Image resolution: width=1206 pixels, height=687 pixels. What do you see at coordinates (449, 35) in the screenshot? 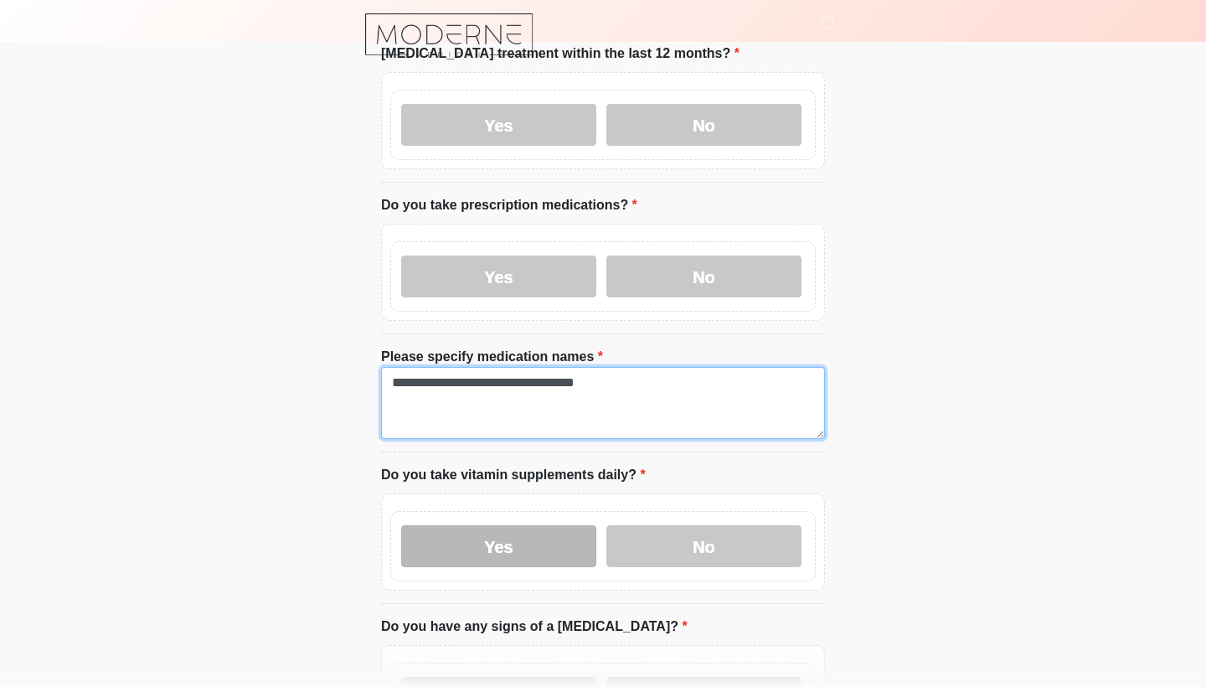
I see `img: Moderne Medical Aesthetics Logo` at bounding box center [449, 35].